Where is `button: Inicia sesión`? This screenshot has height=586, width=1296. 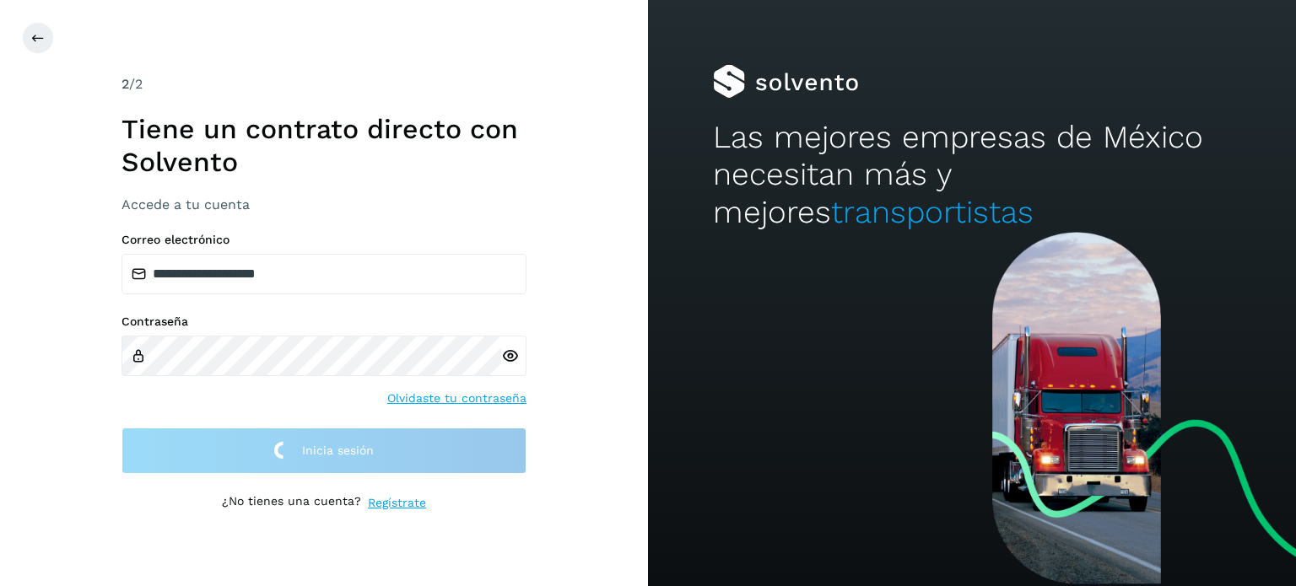
button: Inicia sesión is located at coordinates (324, 450).